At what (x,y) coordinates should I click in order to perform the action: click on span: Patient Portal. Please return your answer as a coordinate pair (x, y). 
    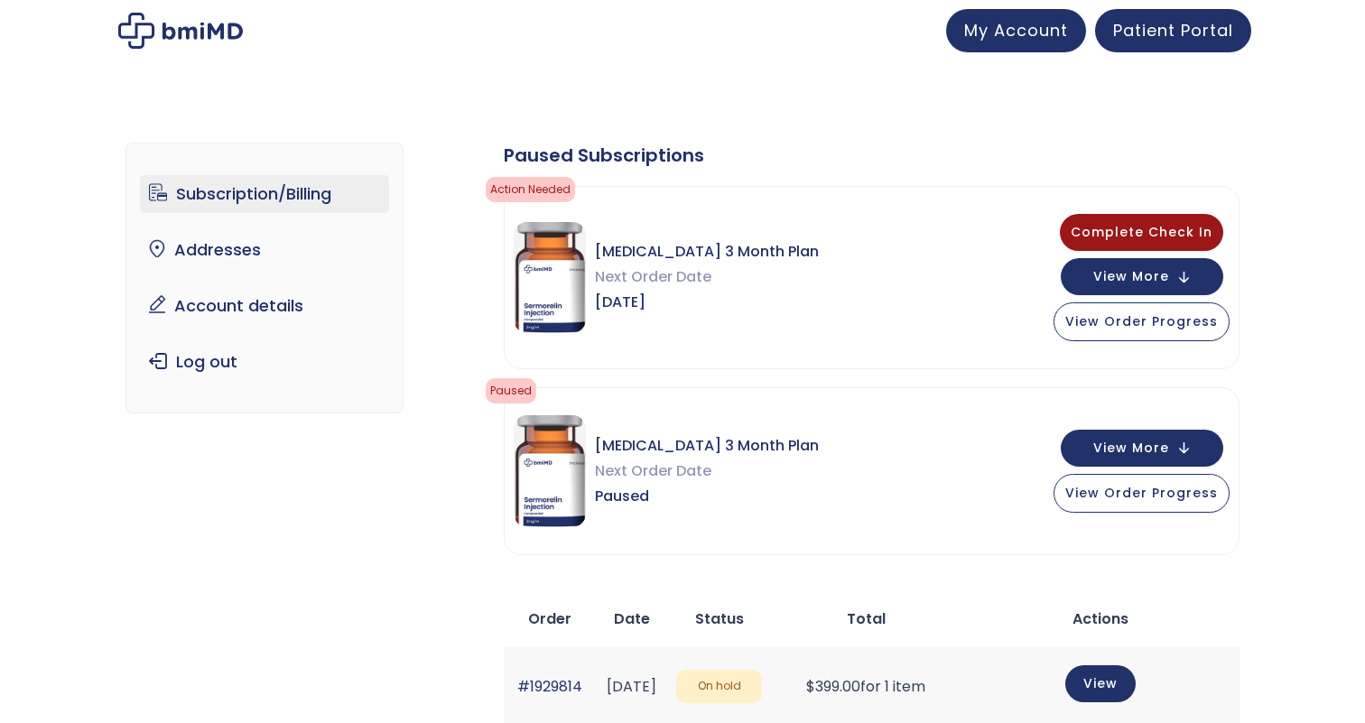
    Looking at the image, I should click on (1173, 30).